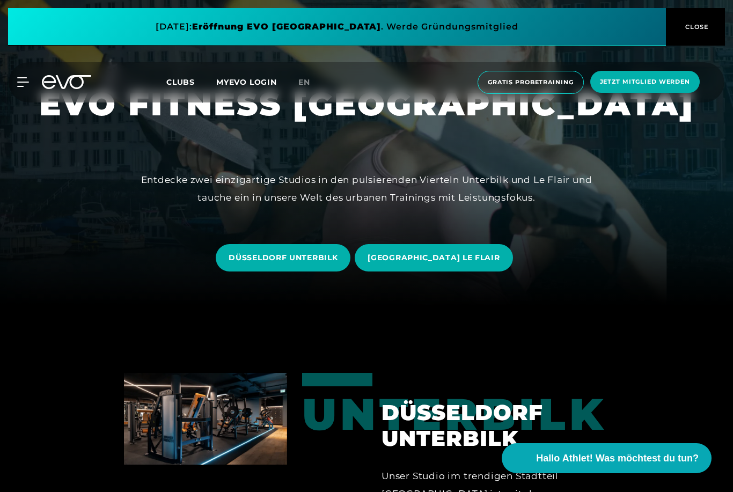 The image size is (733, 492). Describe the element at coordinates (696, 27) in the screenshot. I see `span: CLOSE` at that location.